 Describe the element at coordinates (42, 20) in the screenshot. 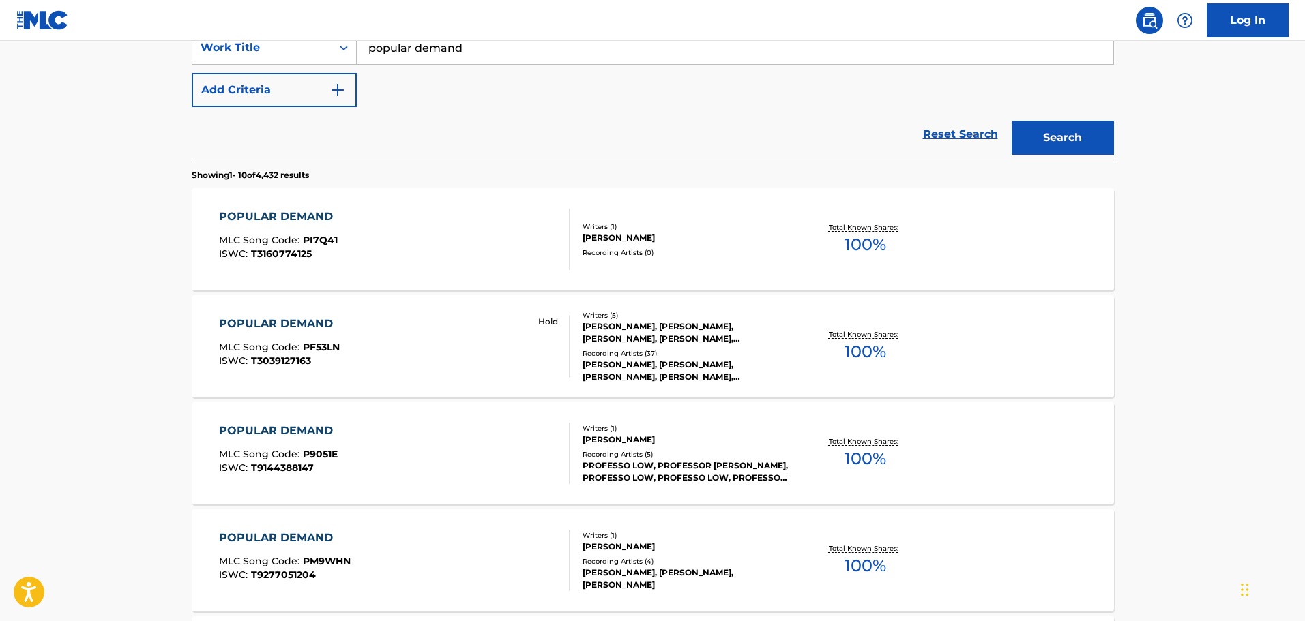

I see `img: MLC Logo` at that location.